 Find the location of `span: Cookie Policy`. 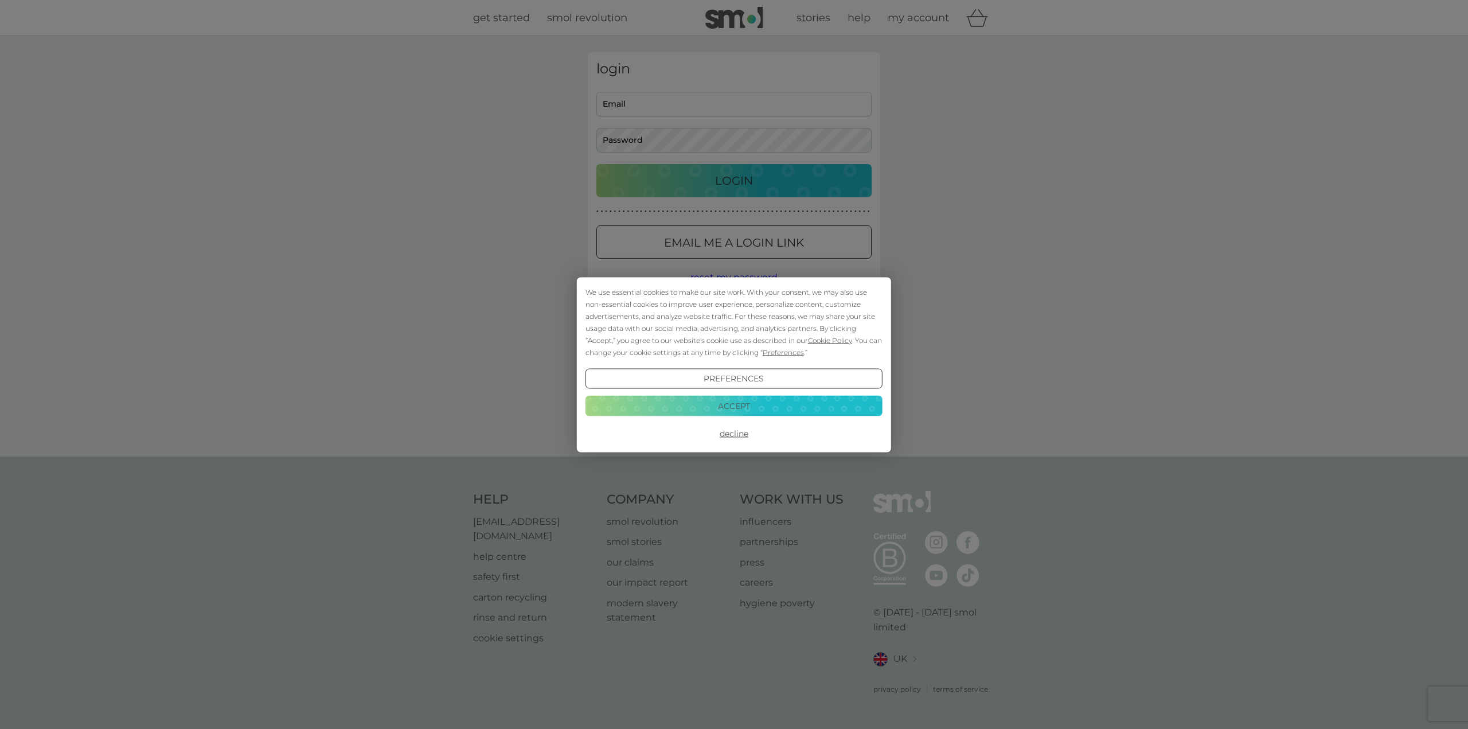

span: Cookie Policy is located at coordinates (830, 340).